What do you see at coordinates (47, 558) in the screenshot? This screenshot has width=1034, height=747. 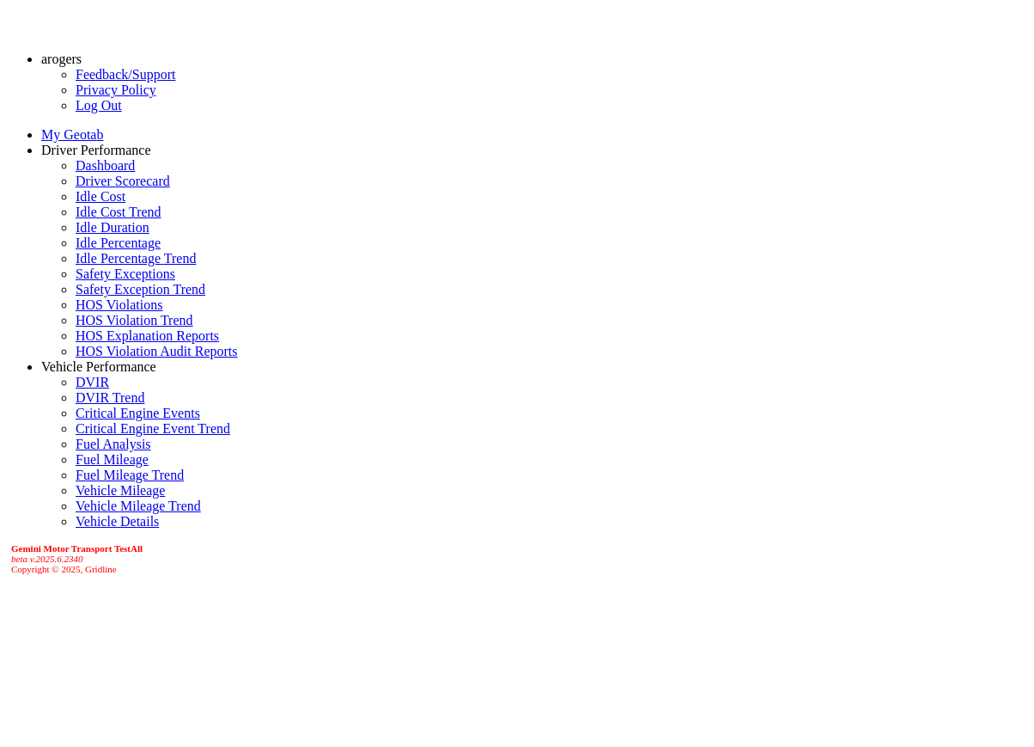 I see `i: beta v.2025.6.2340` at bounding box center [47, 558].